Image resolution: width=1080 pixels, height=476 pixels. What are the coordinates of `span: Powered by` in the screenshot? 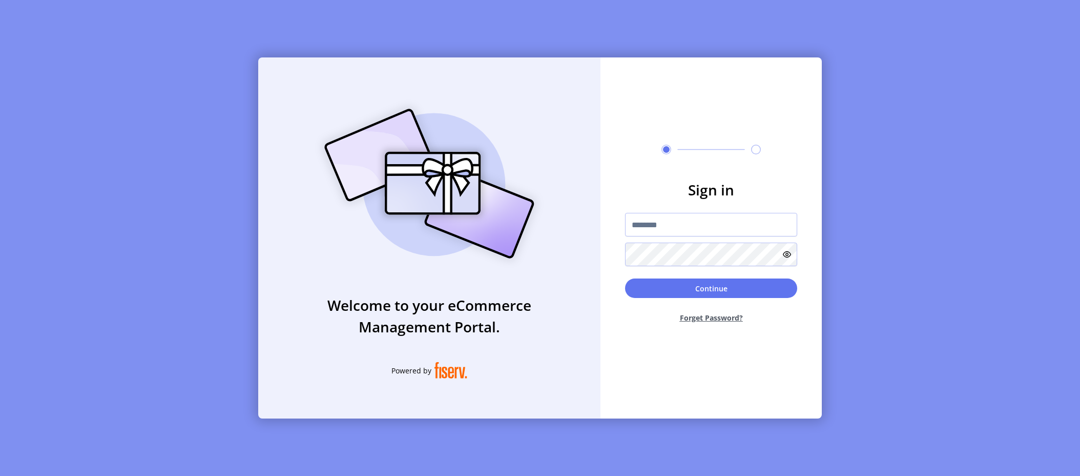 It's located at (411, 370).